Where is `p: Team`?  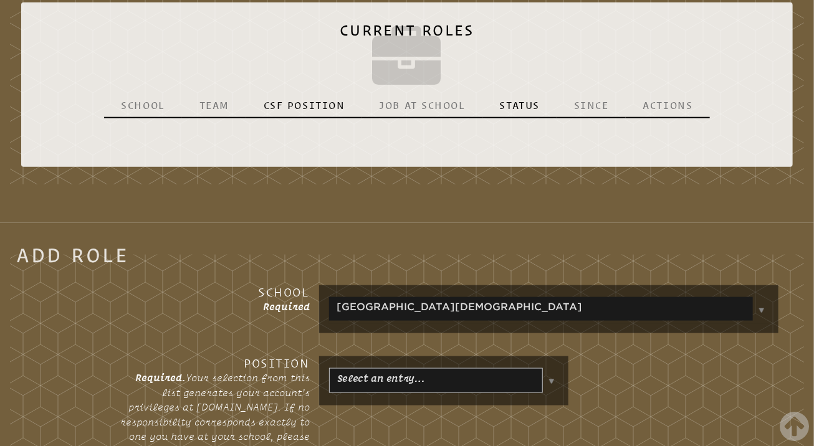
p: Team is located at coordinates (214, 106).